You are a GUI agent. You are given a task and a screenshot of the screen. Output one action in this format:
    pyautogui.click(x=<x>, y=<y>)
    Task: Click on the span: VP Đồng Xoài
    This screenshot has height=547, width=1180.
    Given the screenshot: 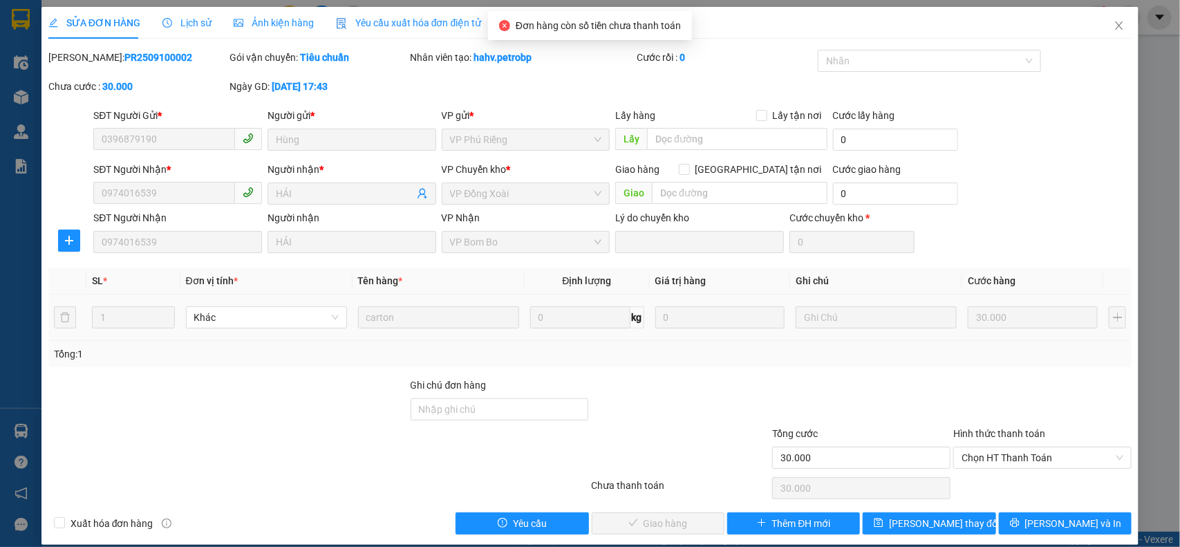 What is the action you would take?
    pyautogui.click(x=526, y=194)
    